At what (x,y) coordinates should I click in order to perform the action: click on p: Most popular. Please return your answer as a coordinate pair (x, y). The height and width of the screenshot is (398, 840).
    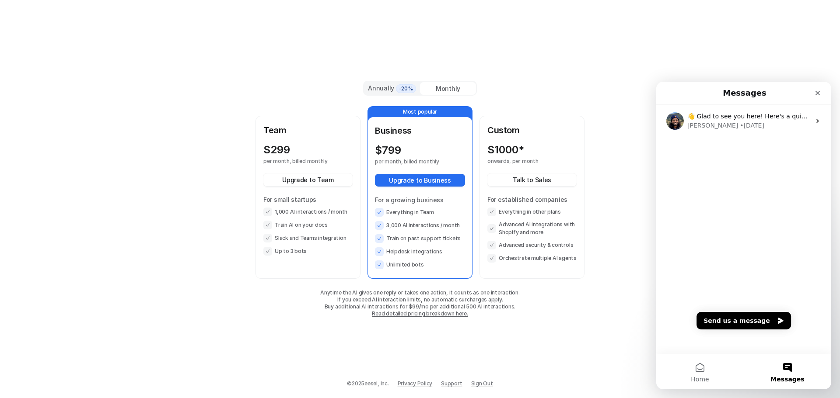
    Looking at the image, I should click on (420, 112).